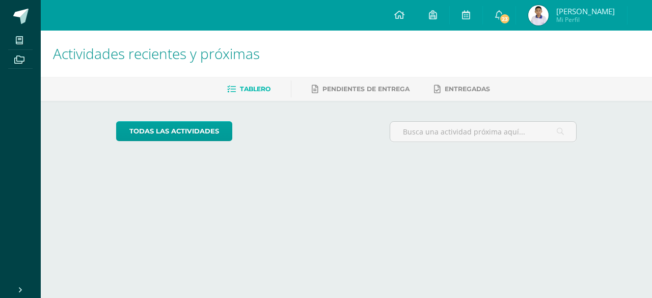  What do you see at coordinates (484, 131) in the screenshot?
I see `input: Busca una actividad próxima aquí...` at bounding box center [484, 131].